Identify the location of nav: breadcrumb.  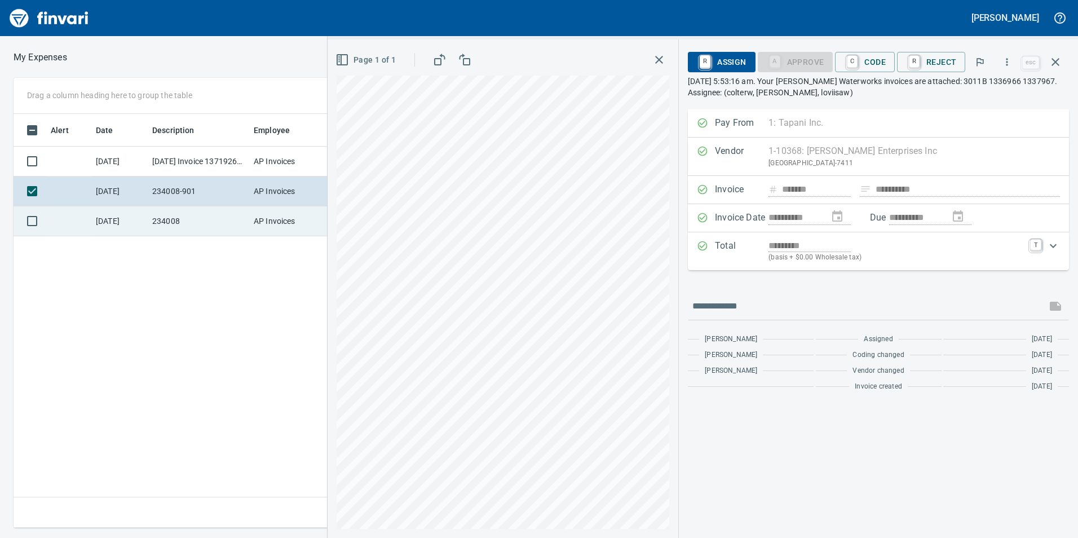
(40, 57).